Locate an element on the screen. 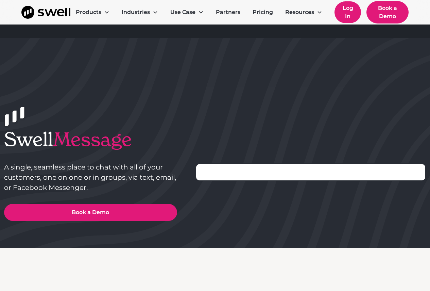 This screenshot has width=430, height=291. a: Partners is located at coordinates (228, 12).